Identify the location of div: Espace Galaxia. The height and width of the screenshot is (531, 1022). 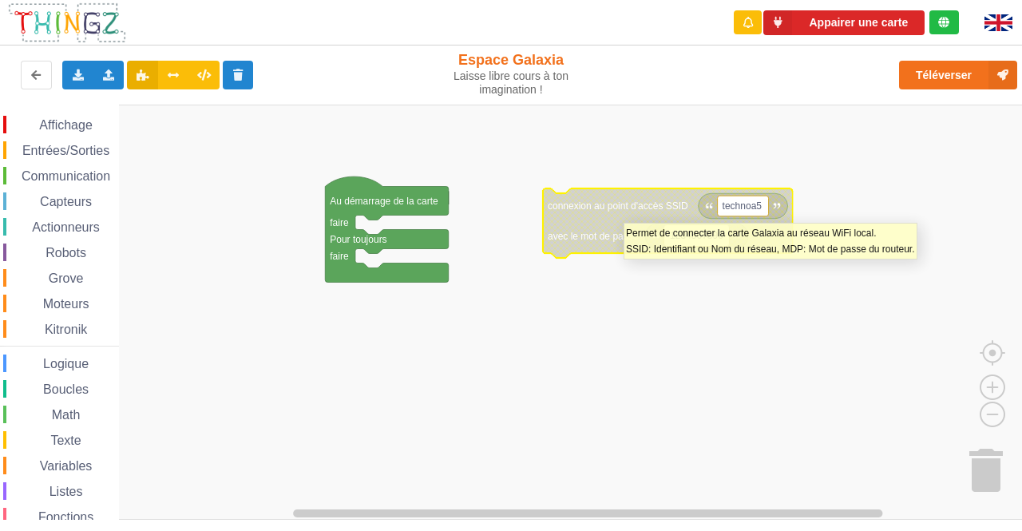
(511, 73).